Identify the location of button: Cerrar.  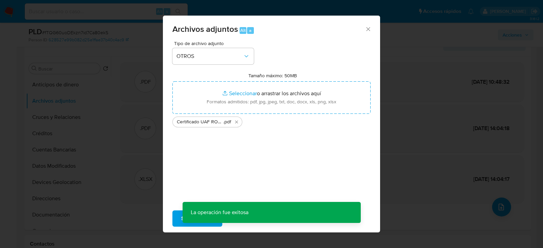
(368, 29).